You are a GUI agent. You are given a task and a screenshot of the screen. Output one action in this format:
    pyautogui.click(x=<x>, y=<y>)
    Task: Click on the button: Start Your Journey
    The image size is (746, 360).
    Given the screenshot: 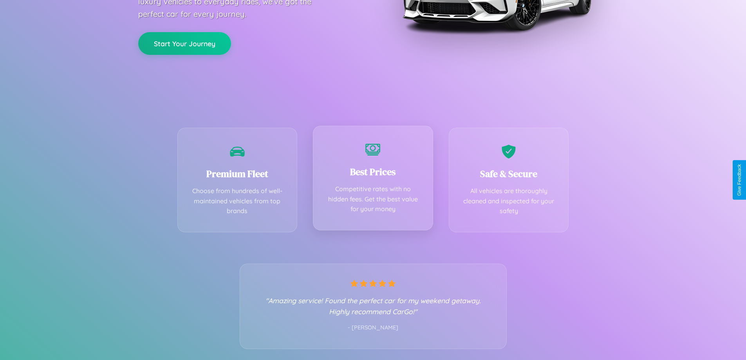 What is the action you would take?
    pyautogui.click(x=184, y=43)
    